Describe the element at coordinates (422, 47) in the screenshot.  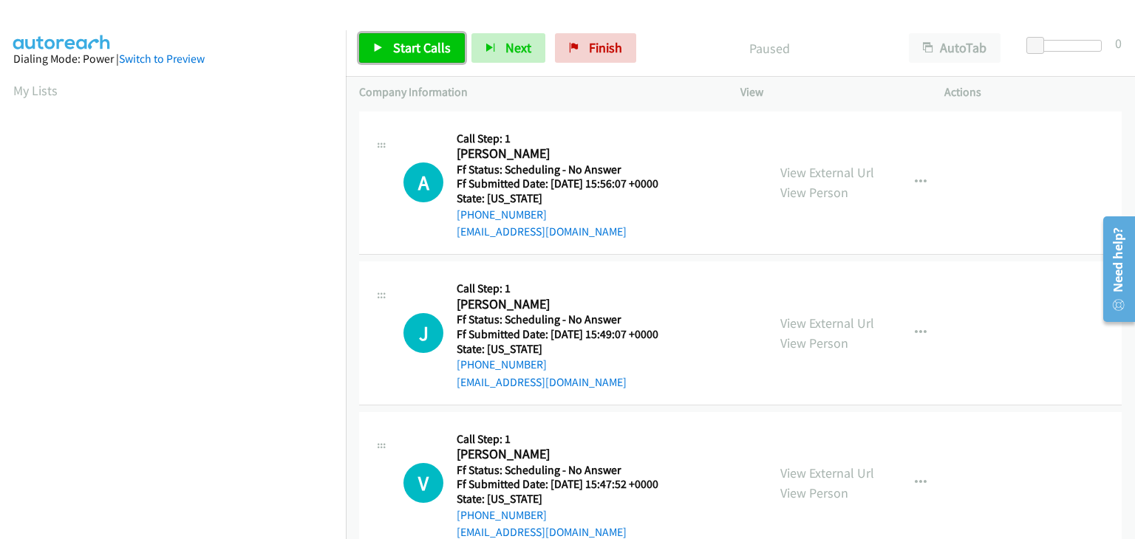
I see `span: Start Calls` at that location.